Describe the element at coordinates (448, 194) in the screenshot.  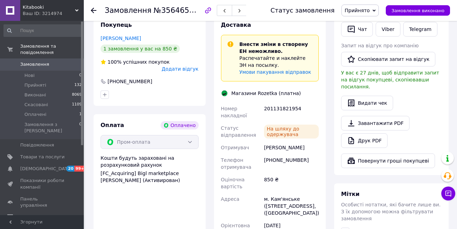
I see `button: Чат з покупцем` at that location.